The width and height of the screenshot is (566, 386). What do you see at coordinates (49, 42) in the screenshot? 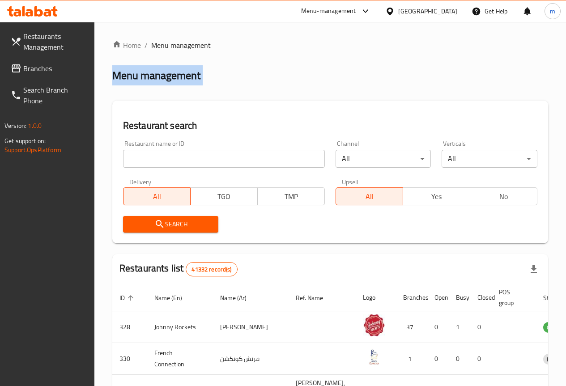
I see `a: Restaurants Management` at bounding box center [49, 42].